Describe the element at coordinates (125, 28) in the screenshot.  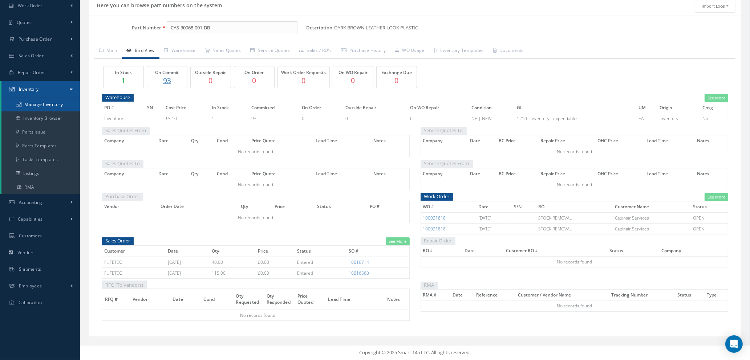
I see `label: Part Number` at that location.